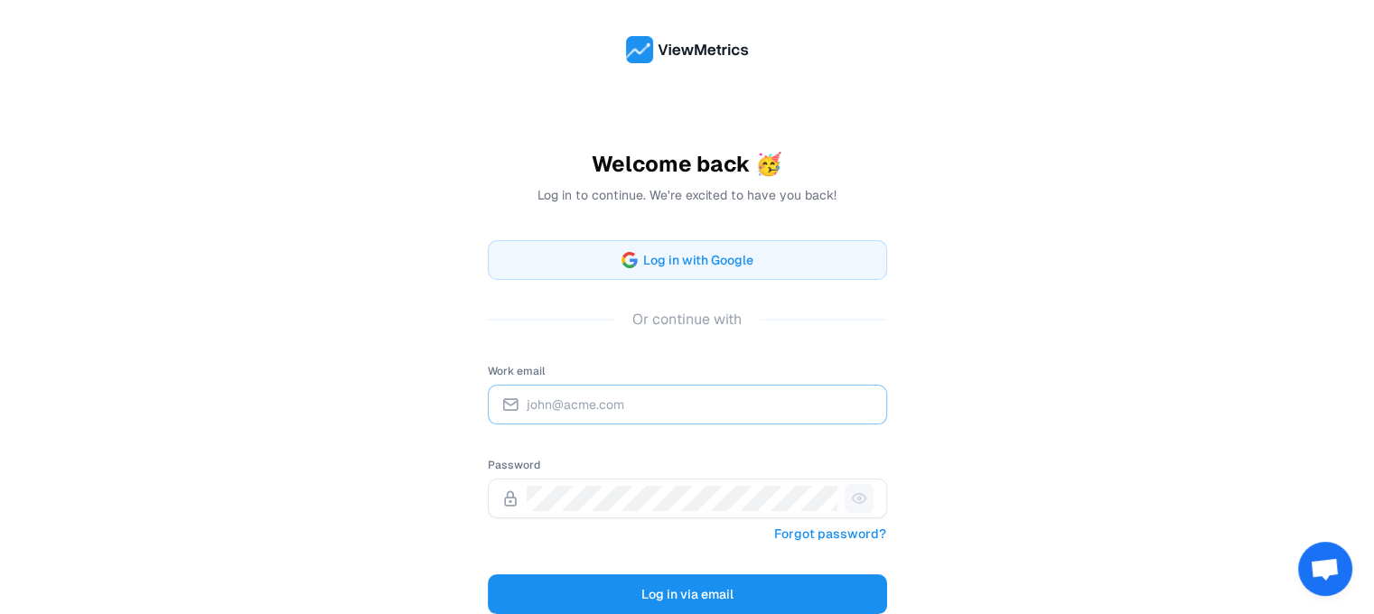 This screenshot has height=614, width=1374. What do you see at coordinates (830, 534) in the screenshot?
I see `a: Forgot password?` at bounding box center [830, 534].